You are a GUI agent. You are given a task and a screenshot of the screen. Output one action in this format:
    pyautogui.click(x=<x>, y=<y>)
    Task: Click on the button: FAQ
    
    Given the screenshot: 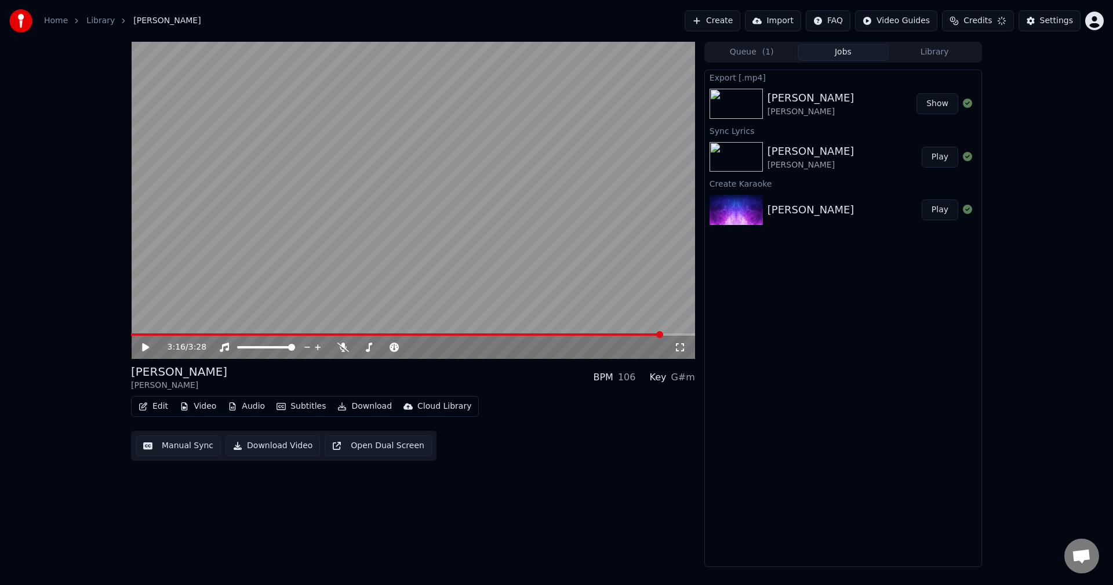 What is the action you would take?
    pyautogui.click(x=828, y=21)
    